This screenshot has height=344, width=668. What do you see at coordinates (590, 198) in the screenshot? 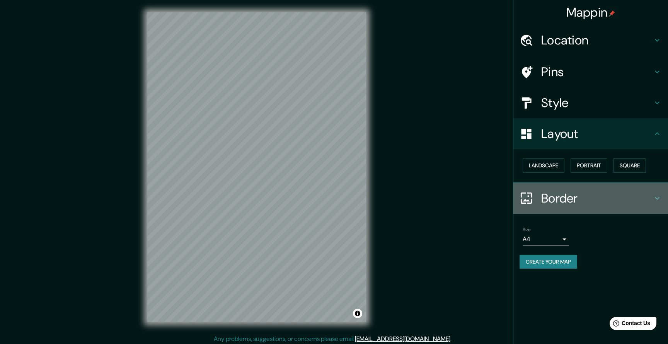
I see `div: Border` at bounding box center [590, 198].